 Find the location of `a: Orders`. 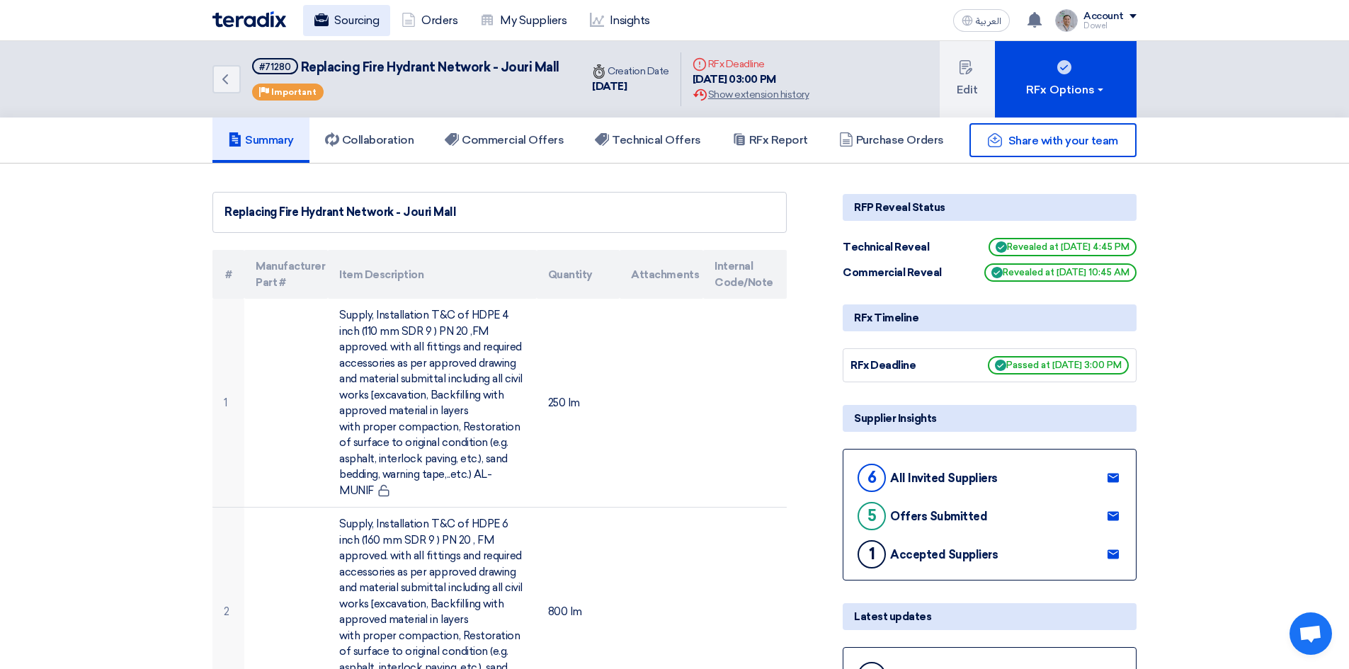

a: Orders is located at coordinates (429, 21).